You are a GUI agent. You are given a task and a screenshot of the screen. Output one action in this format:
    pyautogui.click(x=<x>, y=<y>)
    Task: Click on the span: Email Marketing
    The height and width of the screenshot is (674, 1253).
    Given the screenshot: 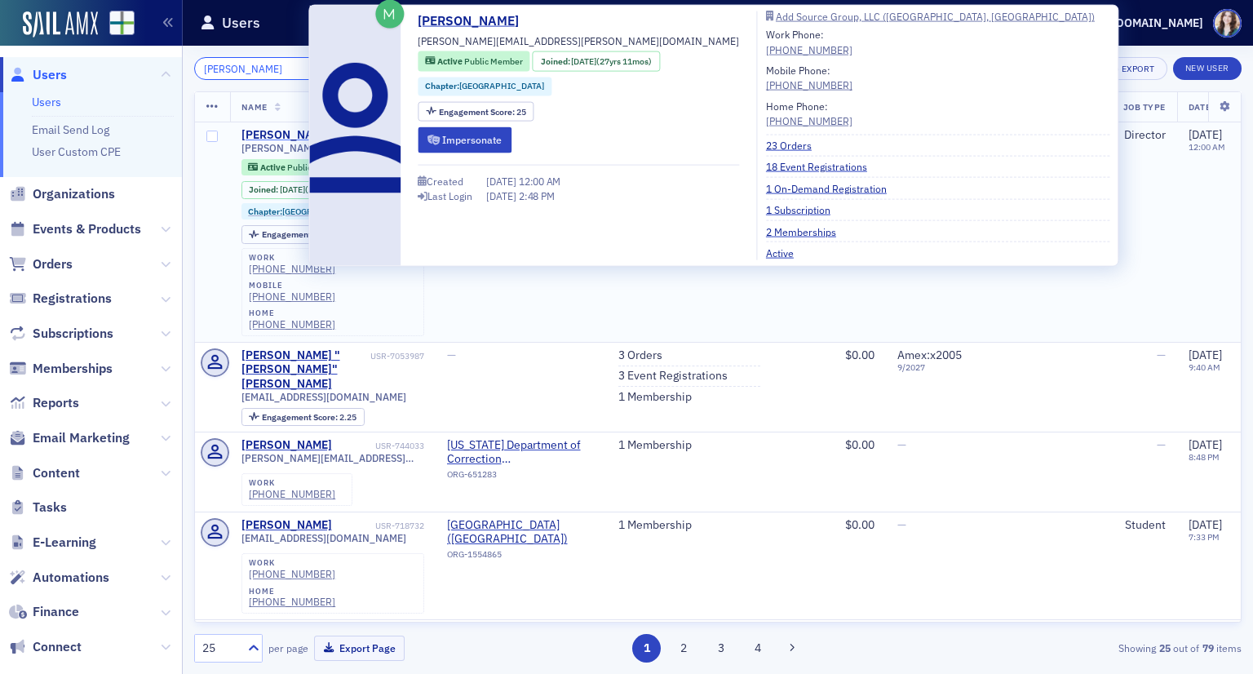 What is the action you would take?
    pyautogui.click(x=81, y=438)
    